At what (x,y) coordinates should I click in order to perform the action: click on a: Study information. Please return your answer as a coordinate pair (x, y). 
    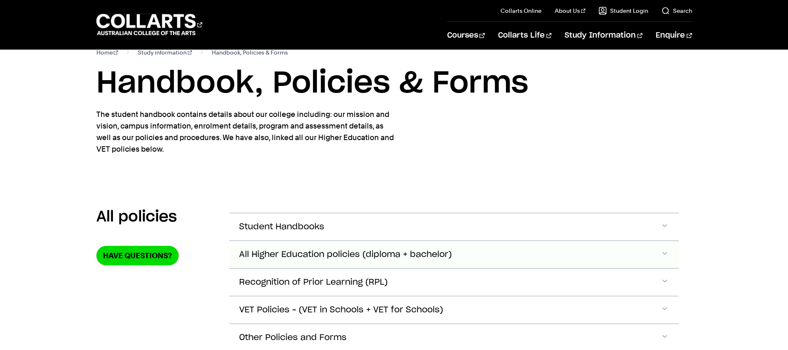
    Looking at the image, I should click on (165, 53).